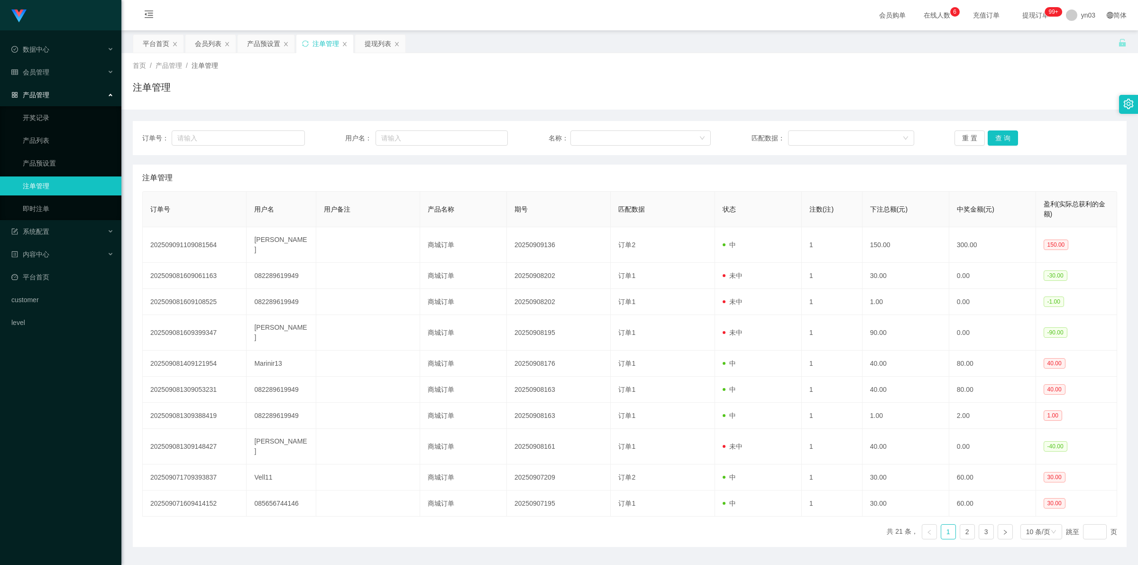  What do you see at coordinates (905, 415) in the screenshot?
I see `td: 1.00` at bounding box center [905, 415].